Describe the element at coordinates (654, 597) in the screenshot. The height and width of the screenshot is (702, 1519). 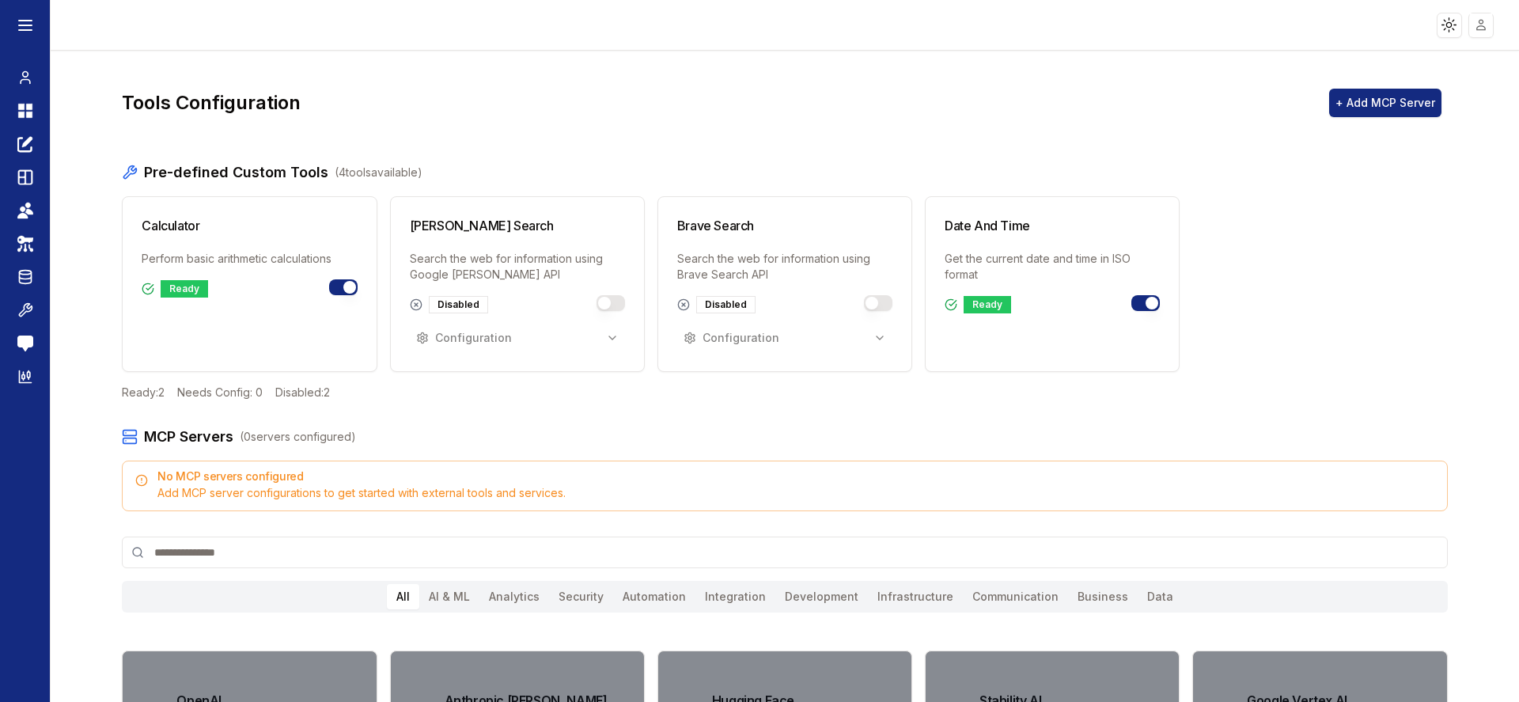
I see `button: Automation` at that location.